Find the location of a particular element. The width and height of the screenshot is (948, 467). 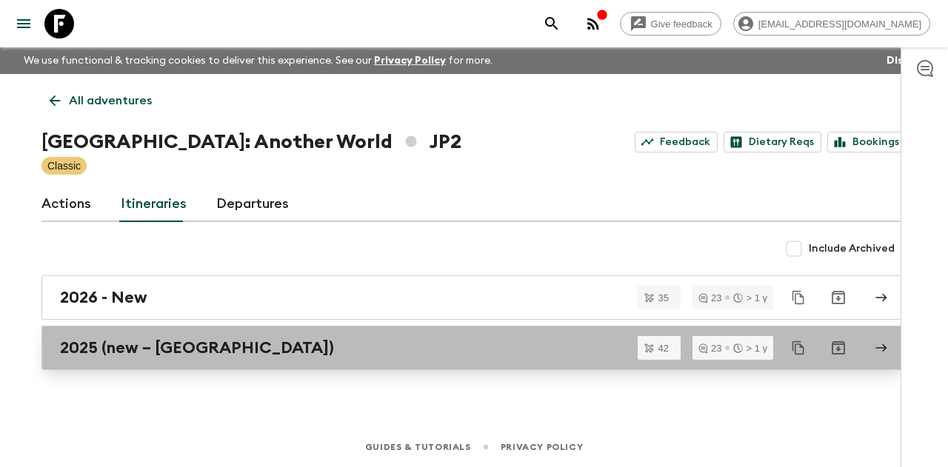

a: Feedback is located at coordinates (676, 142).